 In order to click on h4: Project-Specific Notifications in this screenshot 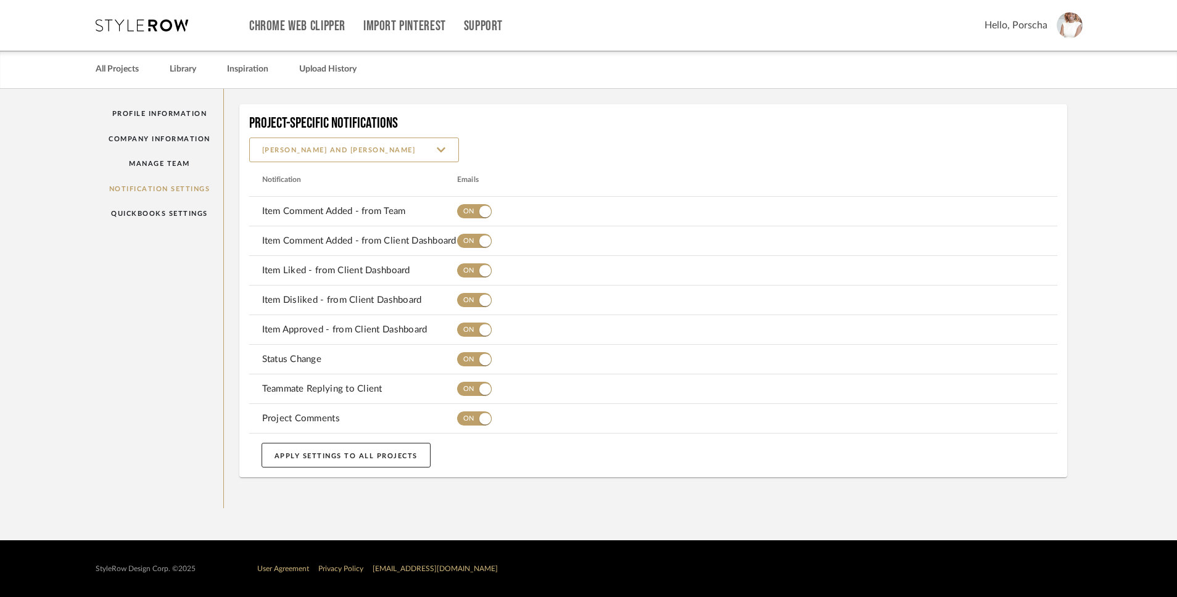, I will do `click(653, 123)`.